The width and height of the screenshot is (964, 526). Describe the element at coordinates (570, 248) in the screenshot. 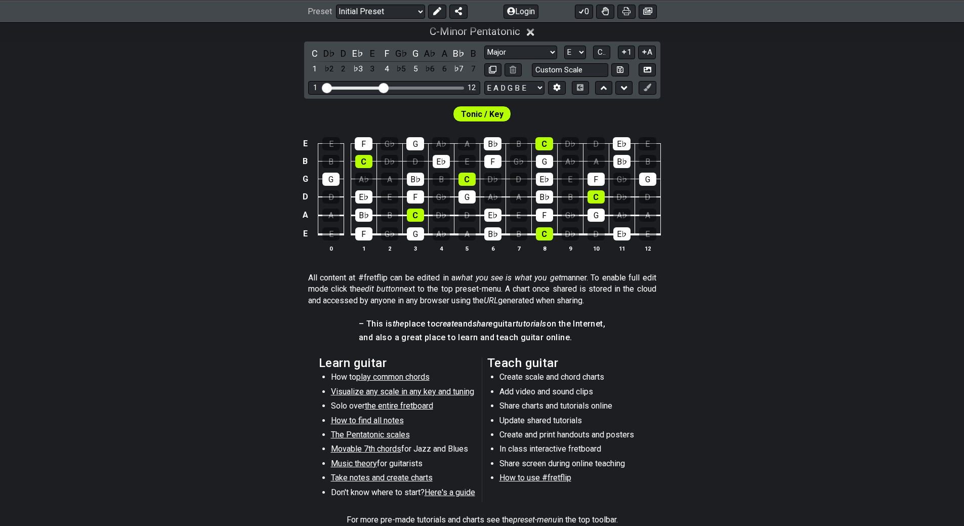

I see `th: 9` at that location.